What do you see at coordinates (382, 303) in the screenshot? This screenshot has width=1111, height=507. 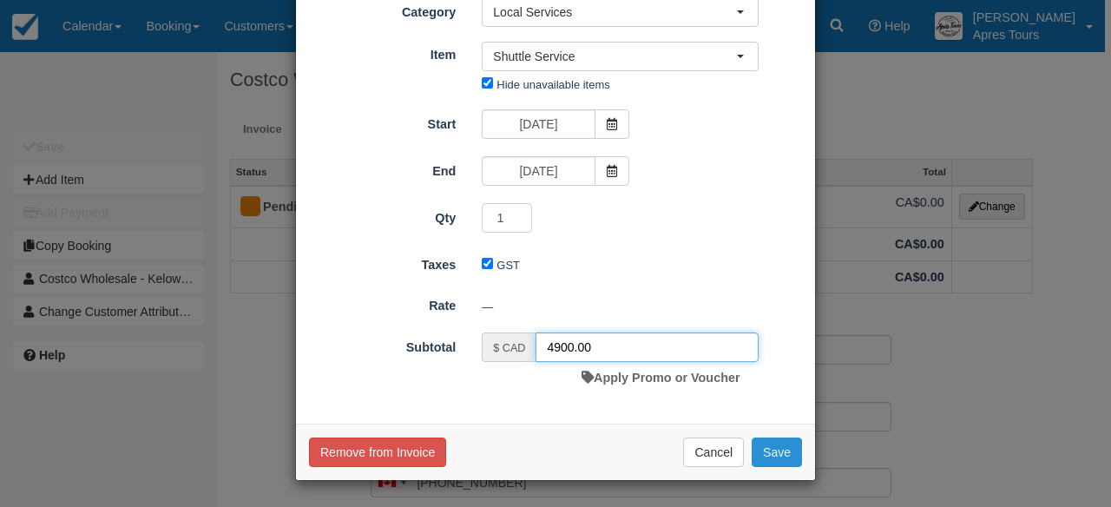 I see `label: Rate` at bounding box center [382, 303].